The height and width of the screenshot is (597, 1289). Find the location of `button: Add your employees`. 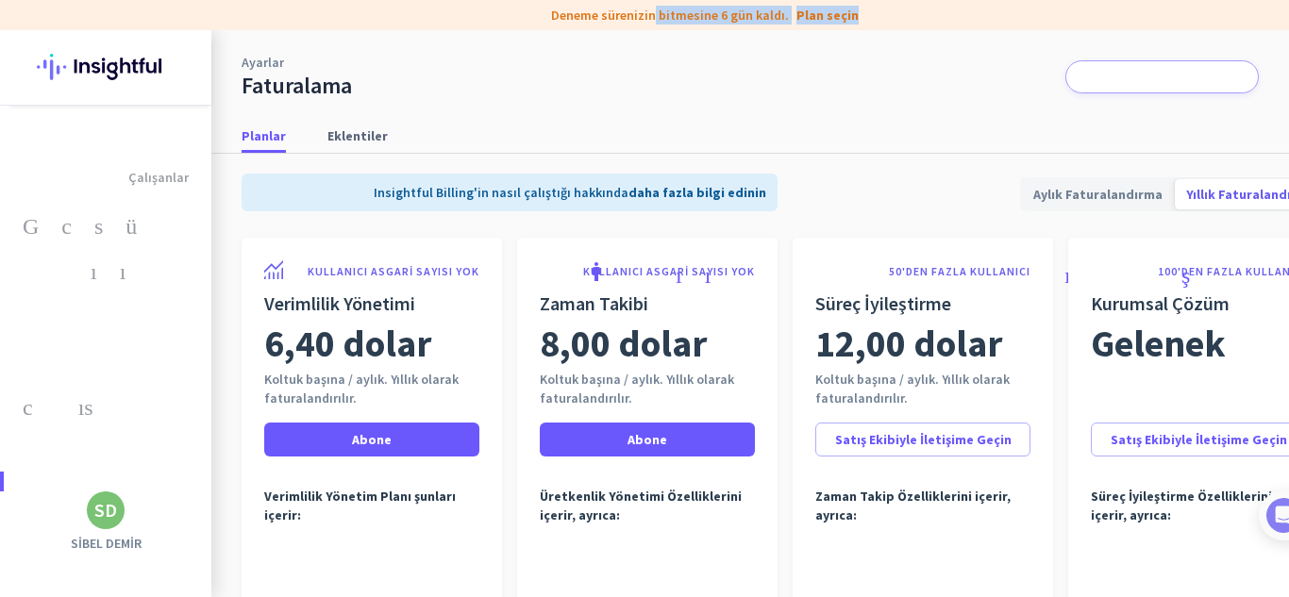

button: Add your employees is located at coordinates (163, 473).